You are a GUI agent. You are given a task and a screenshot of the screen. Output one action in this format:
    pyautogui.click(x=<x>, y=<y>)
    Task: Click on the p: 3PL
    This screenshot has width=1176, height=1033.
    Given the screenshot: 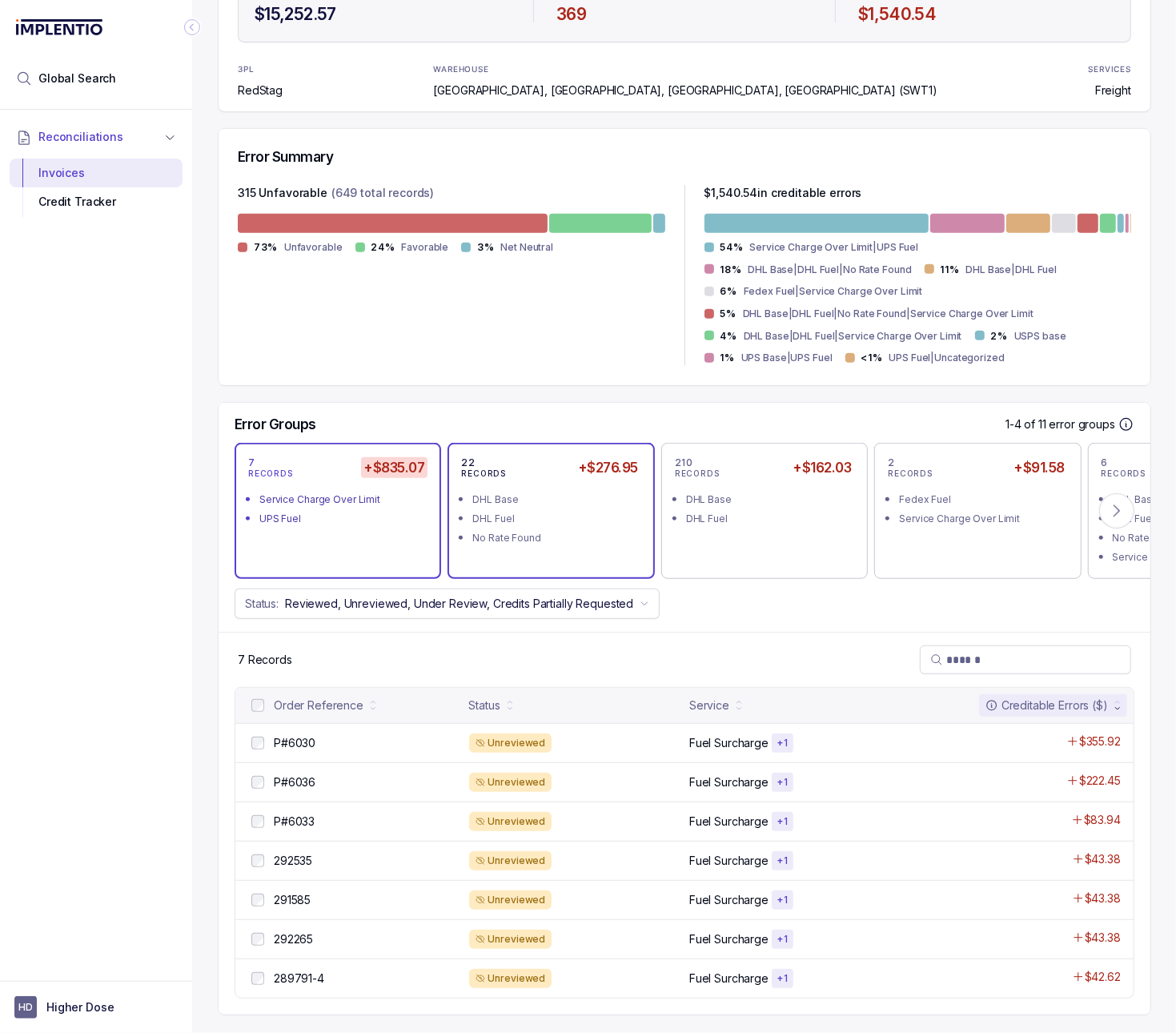 What is the action you would take?
    pyautogui.click(x=258, y=70)
    